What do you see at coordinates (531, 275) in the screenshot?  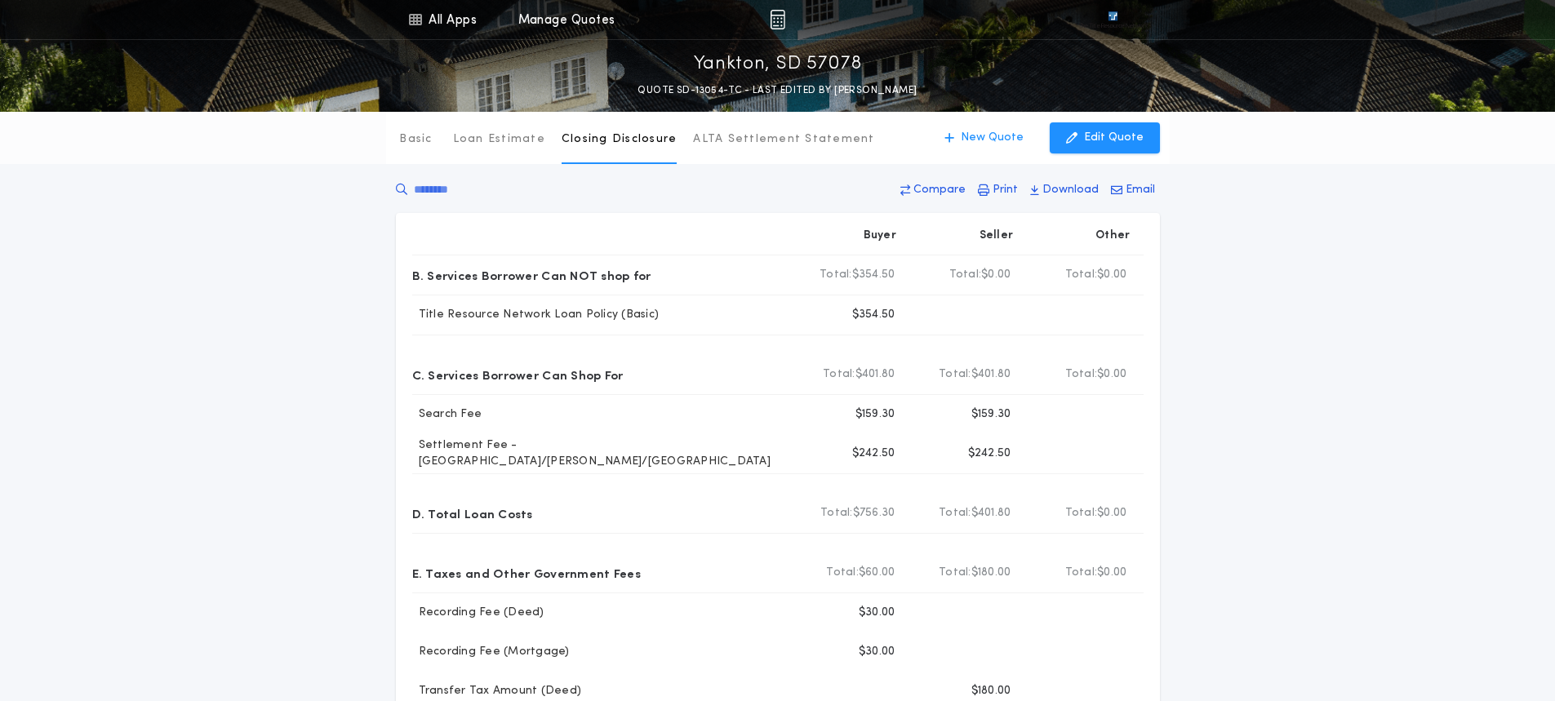 I see `p: B. Services Borrower Can NOT shop for` at bounding box center [531, 275].